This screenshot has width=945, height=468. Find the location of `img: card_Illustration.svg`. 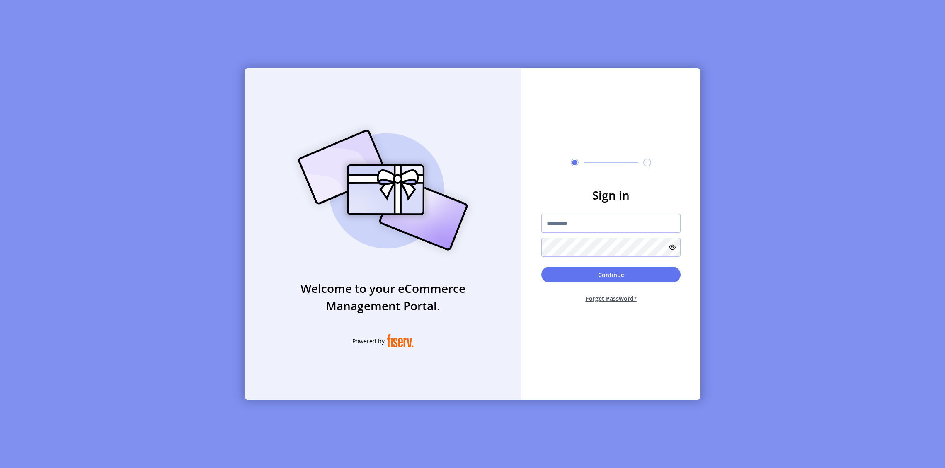

img: card_Illustration.svg is located at coordinates (383, 190).